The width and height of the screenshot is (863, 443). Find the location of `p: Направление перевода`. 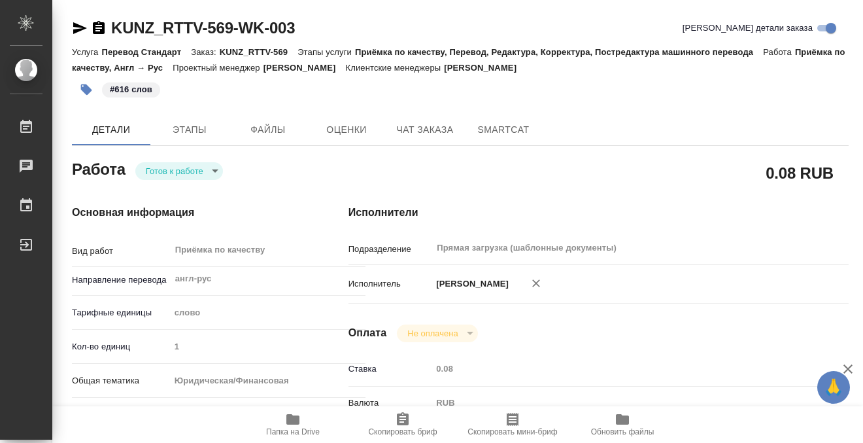

p: Направление перевода is located at coordinates (121, 280).